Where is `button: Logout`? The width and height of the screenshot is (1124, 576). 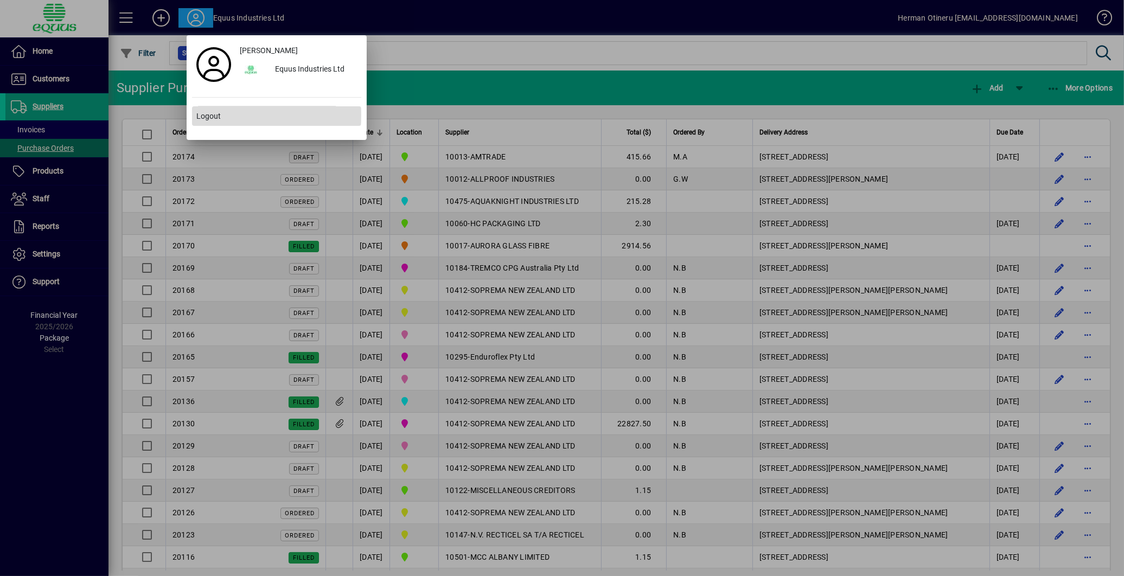
button: Logout is located at coordinates (277, 116).